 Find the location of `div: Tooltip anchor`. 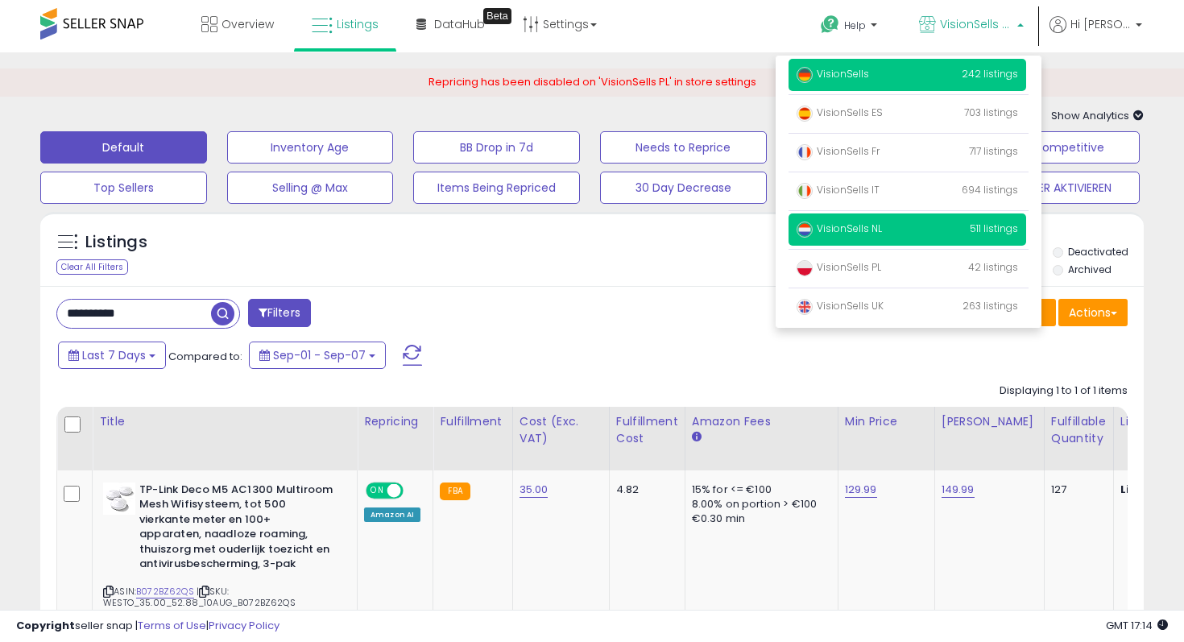

div: Tooltip anchor is located at coordinates (497, 16).